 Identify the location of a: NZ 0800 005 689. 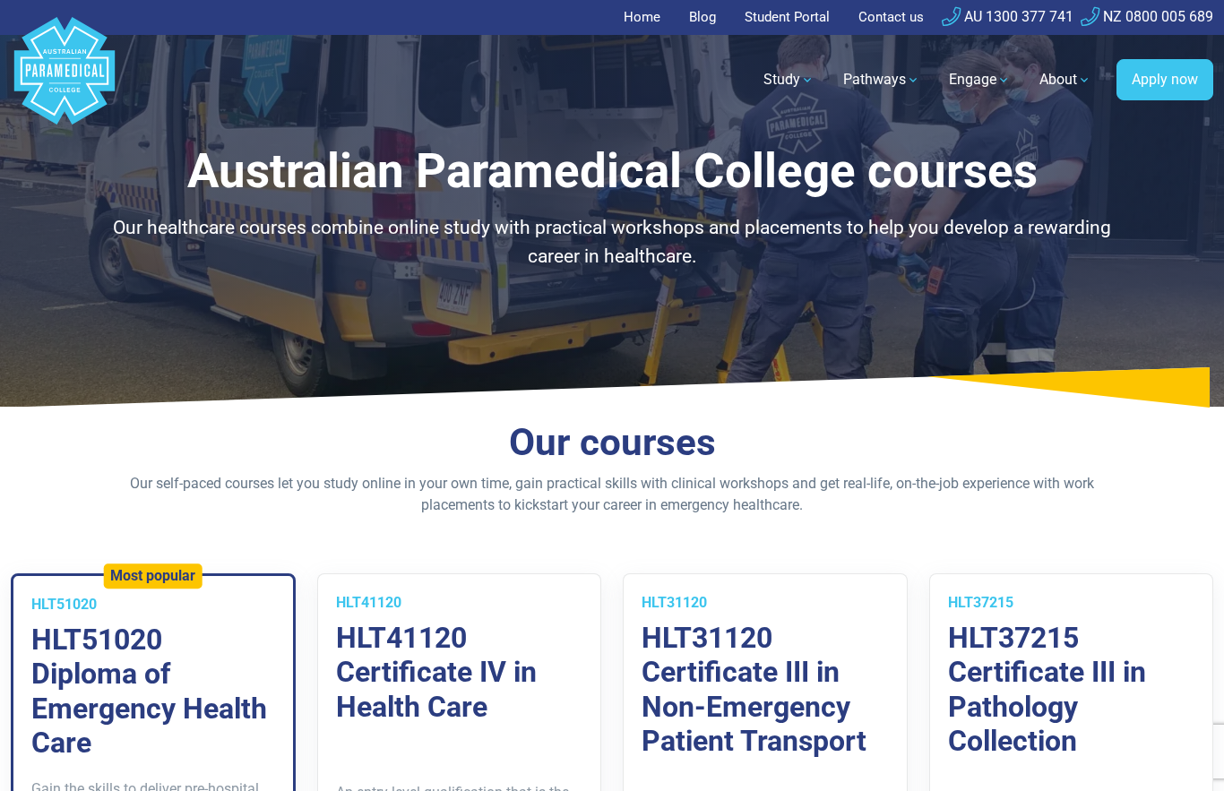
(1147, 16).